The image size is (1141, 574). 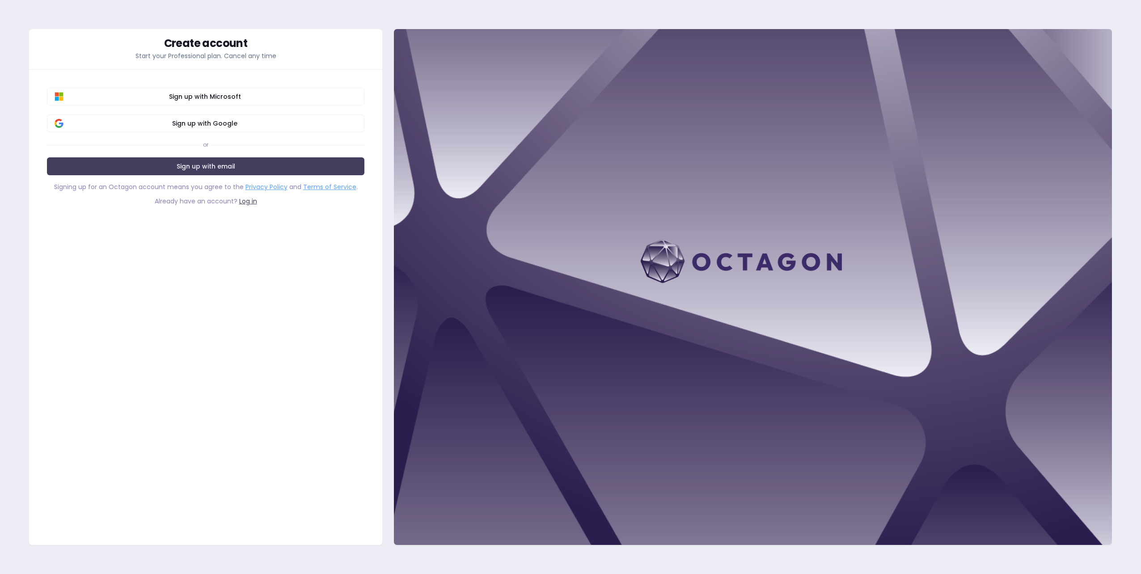 I want to click on button: Sign up with Google, so click(x=206, y=123).